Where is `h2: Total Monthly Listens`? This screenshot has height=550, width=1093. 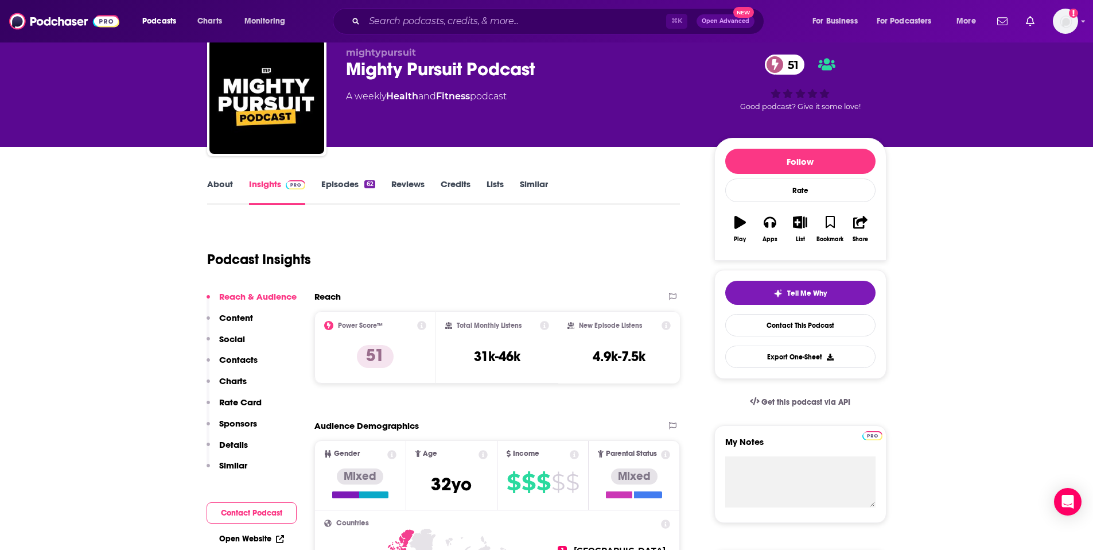
h2: Total Monthly Listens is located at coordinates (489, 325).